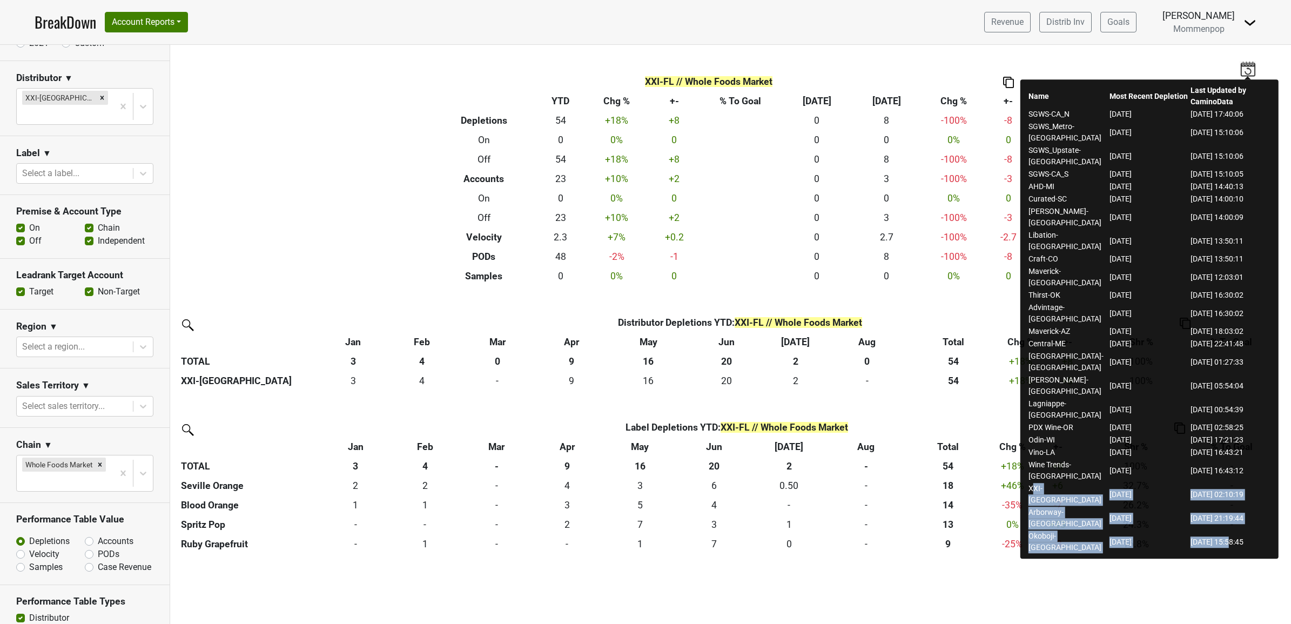 Image resolution: width=1291 pixels, height=624 pixels. I want to click on div: 0.50, so click(789, 486).